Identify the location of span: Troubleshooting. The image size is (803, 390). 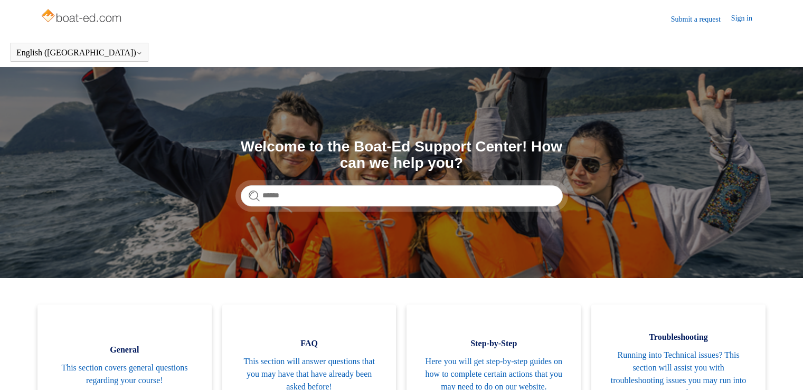
(679, 338).